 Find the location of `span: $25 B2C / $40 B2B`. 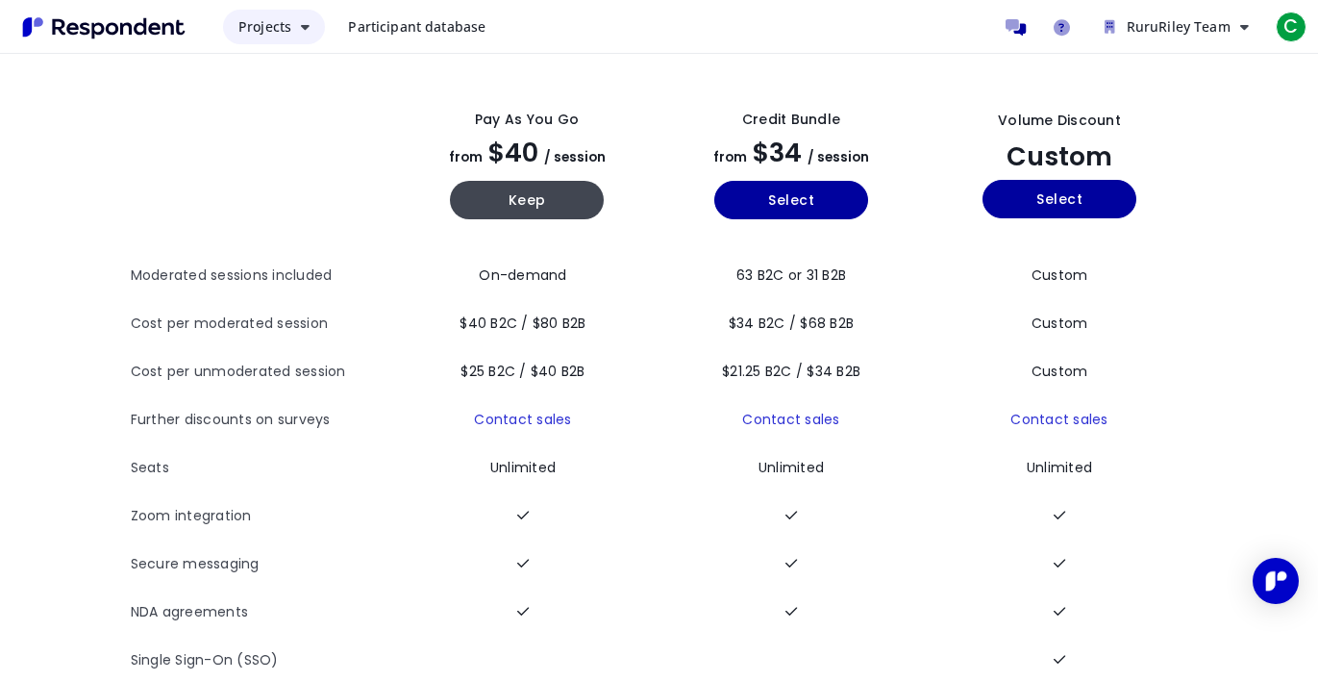

span: $25 B2C / $40 B2B is located at coordinates (522, 371).